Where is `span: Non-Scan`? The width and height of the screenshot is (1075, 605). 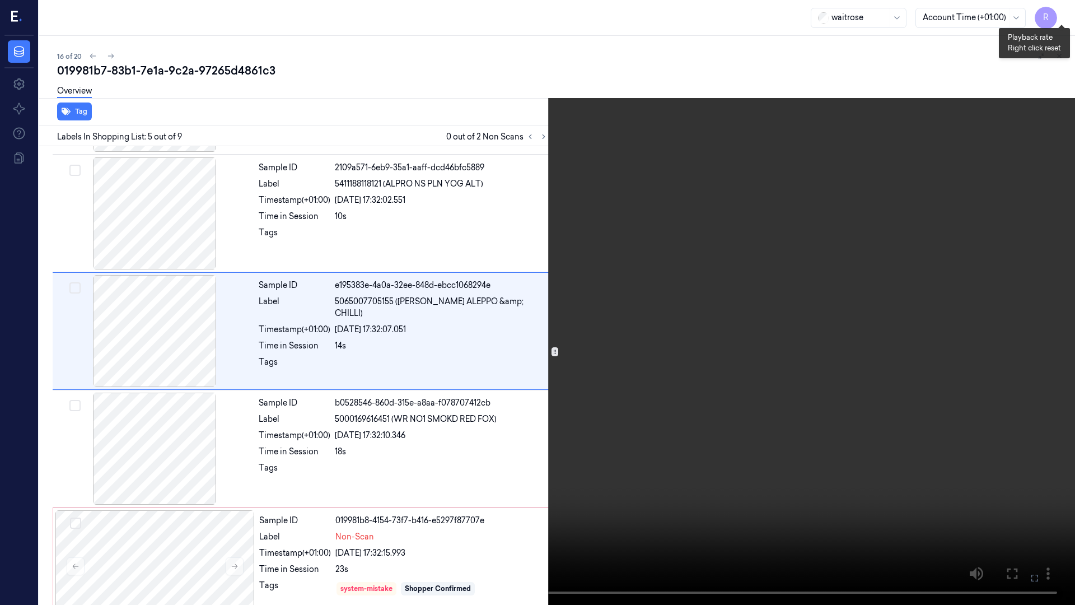
span: Non-Scan is located at coordinates (354, 536).